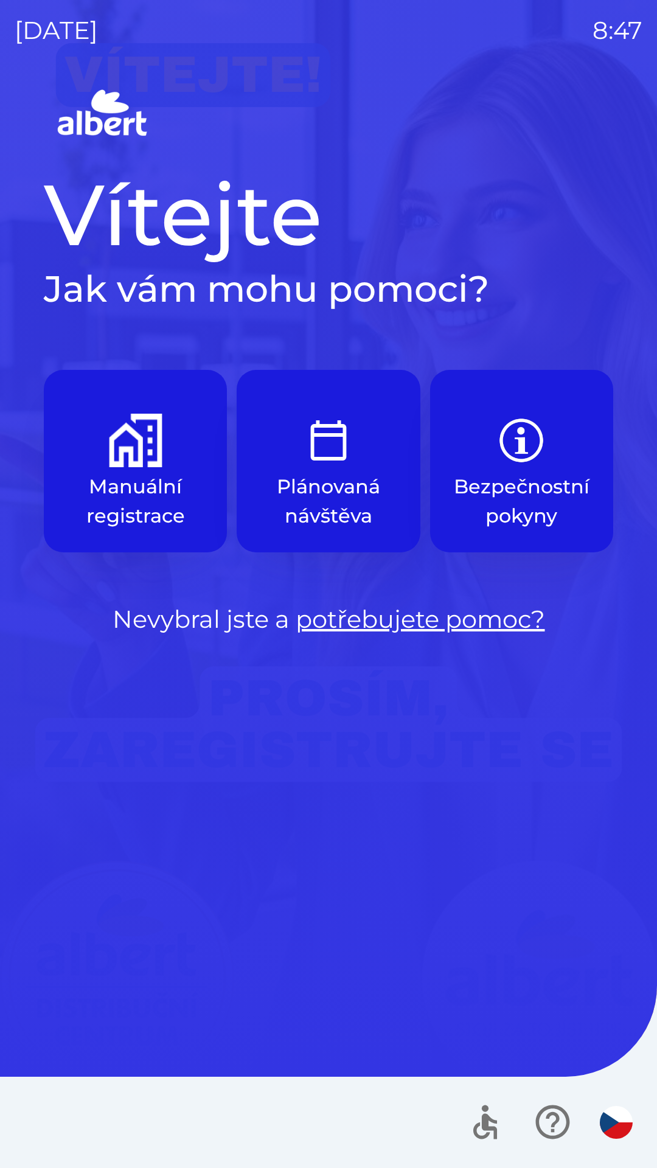  I want to click on p: Nevybral jste a, so click(328, 619).